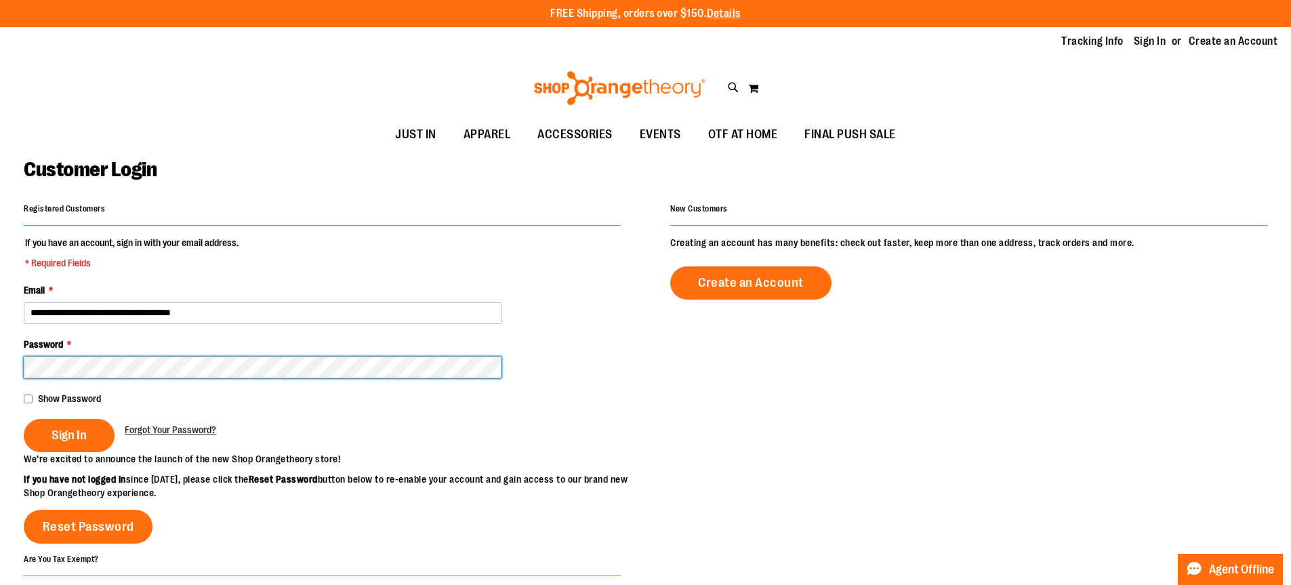  What do you see at coordinates (43, 344) in the screenshot?
I see `span: Password` at bounding box center [43, 344].